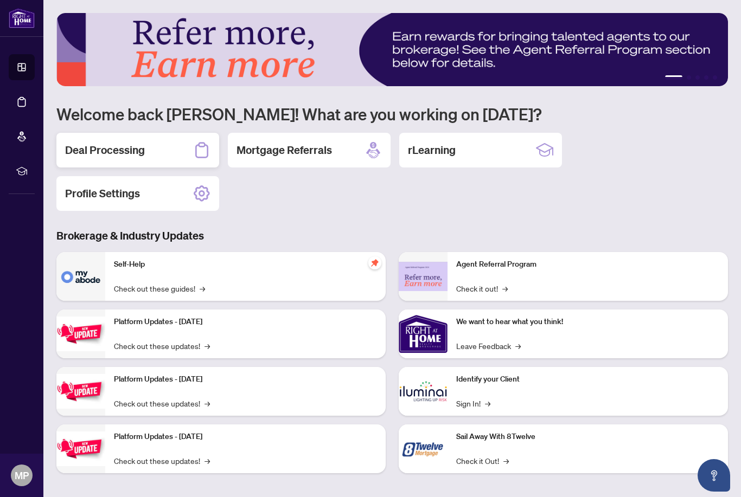  What do you see at coordinates (159, 289) in the screenshot?
I see `a: Check out these guides!→` at bounding box center [159, 289].